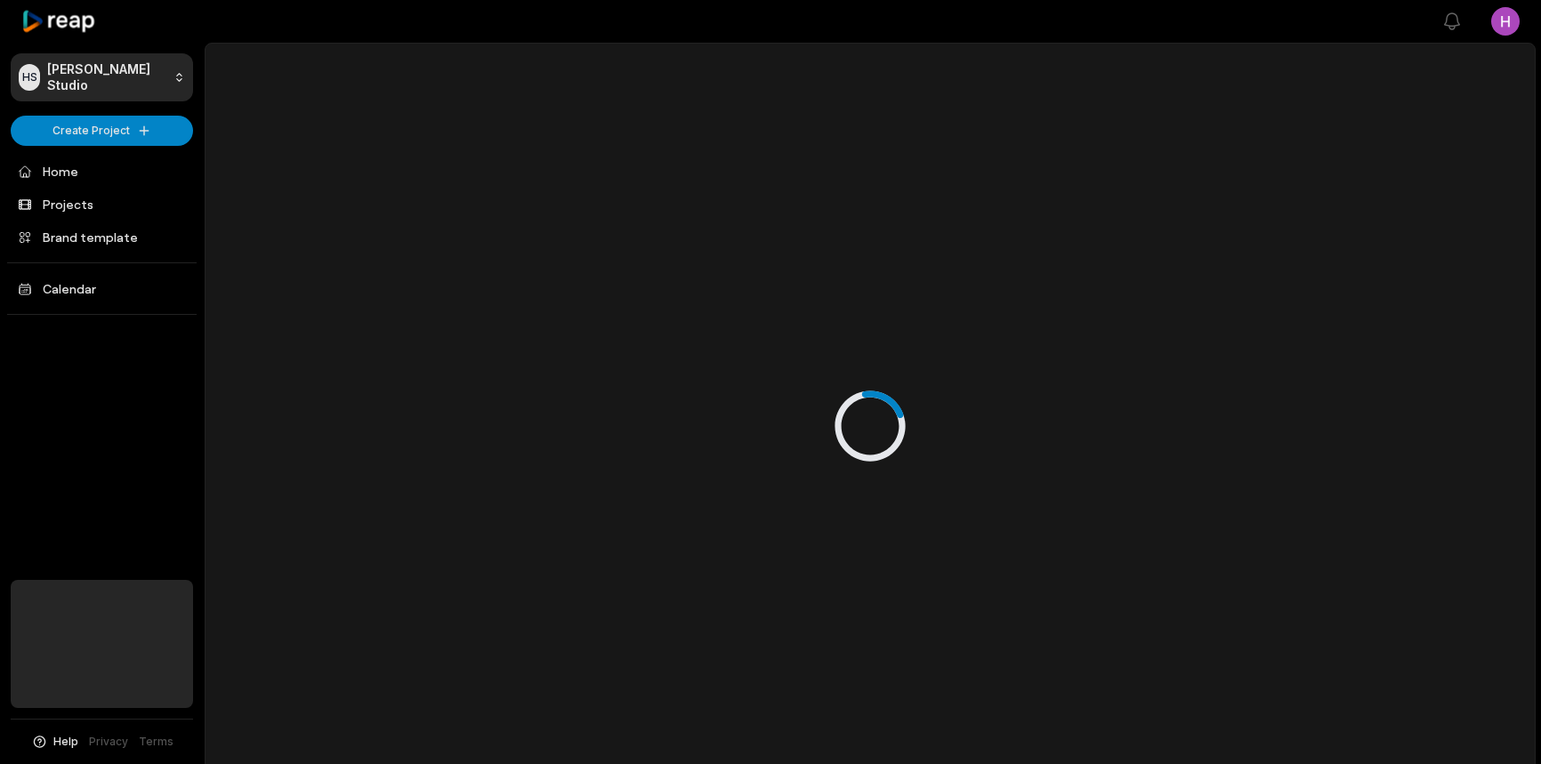 This screenshot has width=1541, height=764. Describe the element at coordinates (101, 288) in the screenshot. I see `a: Calendar` at that location.